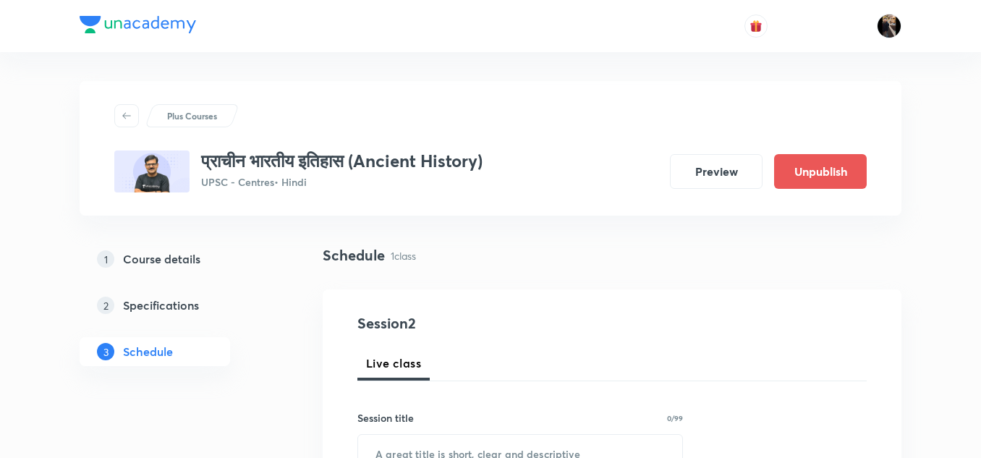 The height and width of the screenshot is (458, 981). Describe the element at coordinates (403, 255) in the screenshot. I see `p: 1 class` at that location.